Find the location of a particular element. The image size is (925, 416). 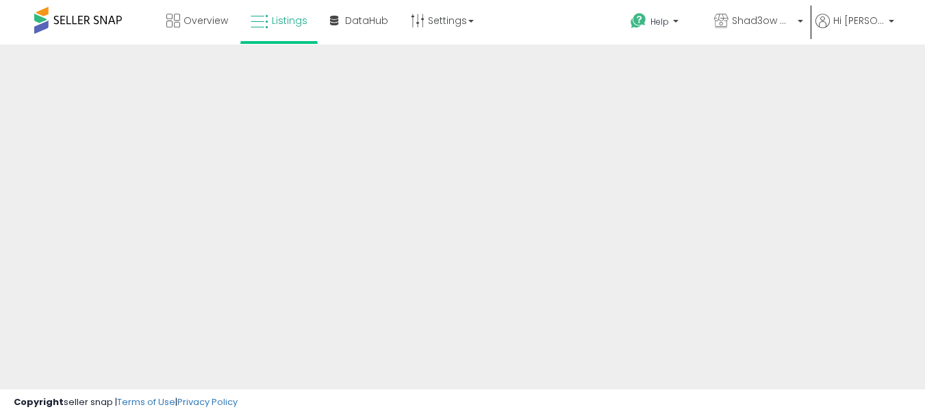

div: seller snap | | is located at coordinates (125, 402).